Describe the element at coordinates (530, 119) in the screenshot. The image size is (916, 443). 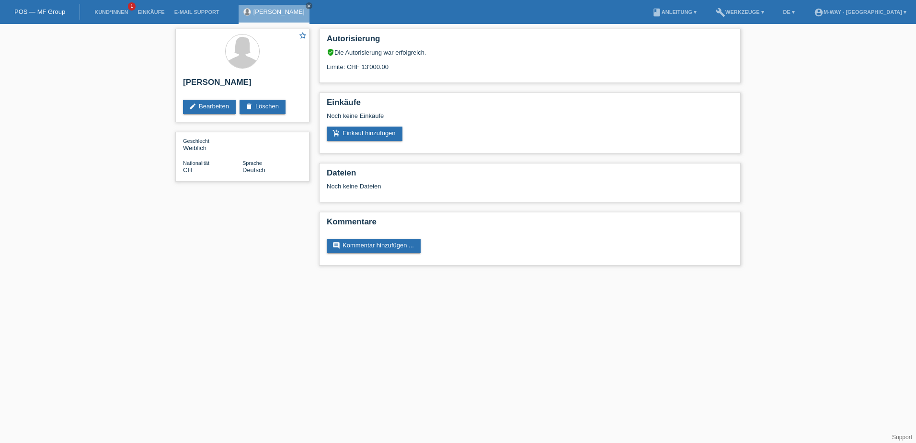
I see `div: Noch keine Einkäufe` at that location.